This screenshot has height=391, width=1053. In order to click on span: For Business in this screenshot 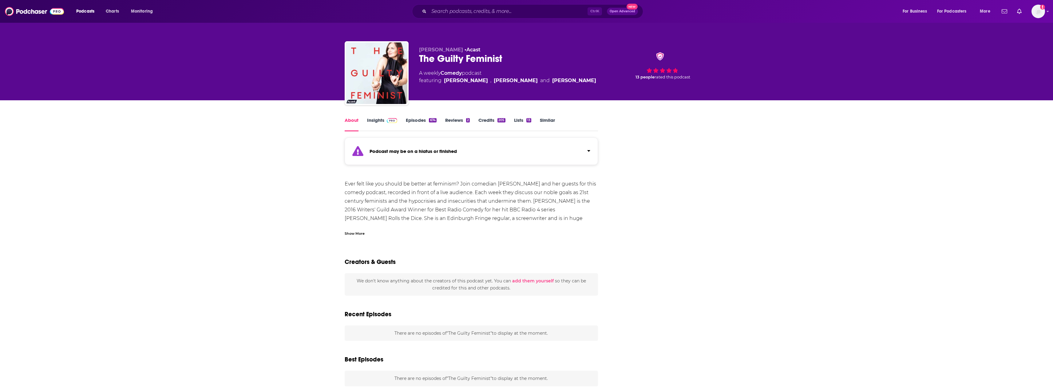, I will do `click(915, 11)`.